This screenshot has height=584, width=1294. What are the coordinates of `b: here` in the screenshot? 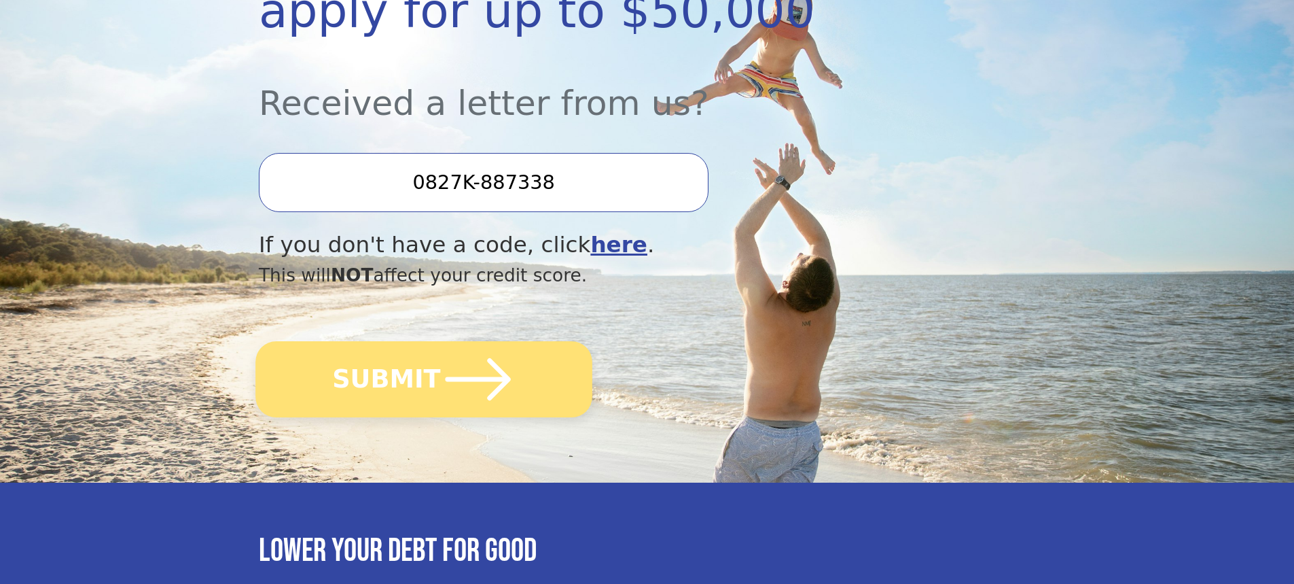 It's located at (619, 245).